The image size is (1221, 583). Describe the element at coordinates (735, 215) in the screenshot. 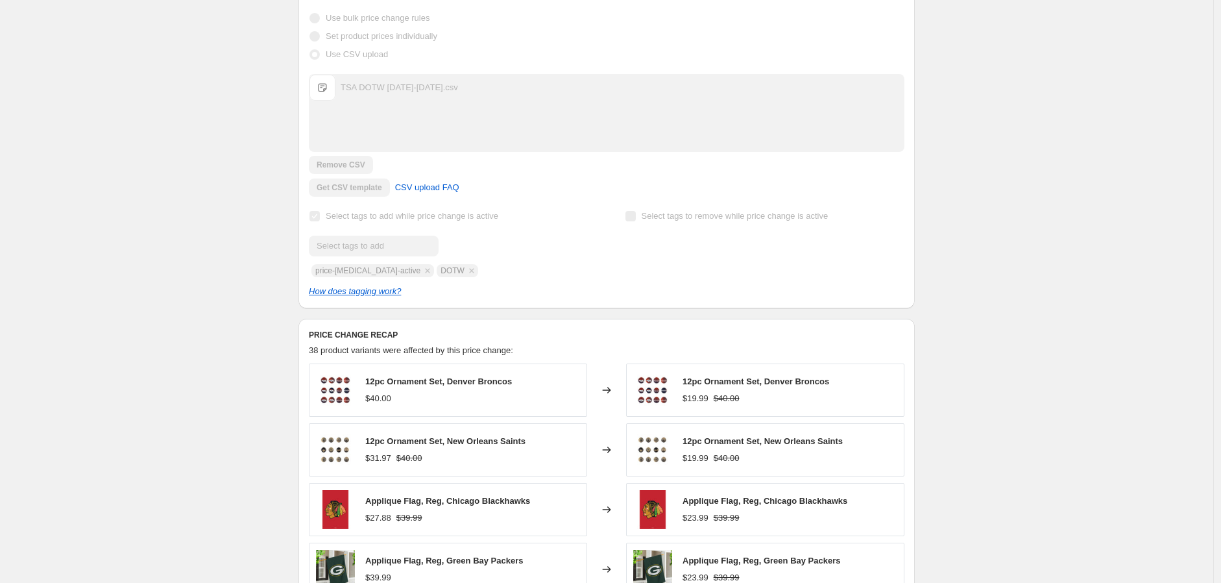

I see `span: Select tags to remove while price change is active` at that location.